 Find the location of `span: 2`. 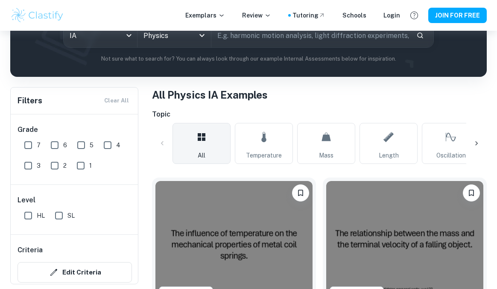

span: 2 is located at coordinates (65, 166).